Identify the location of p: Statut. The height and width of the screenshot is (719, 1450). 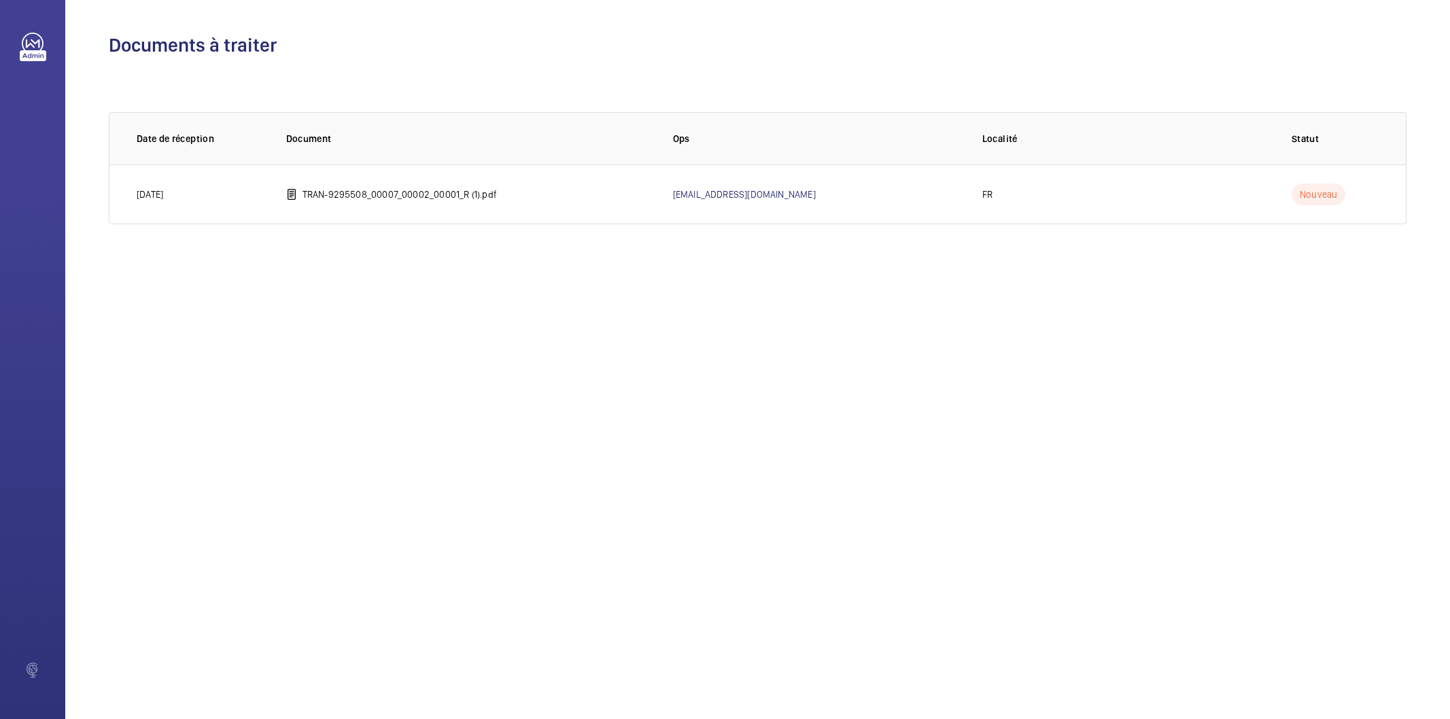
(1335, 139).